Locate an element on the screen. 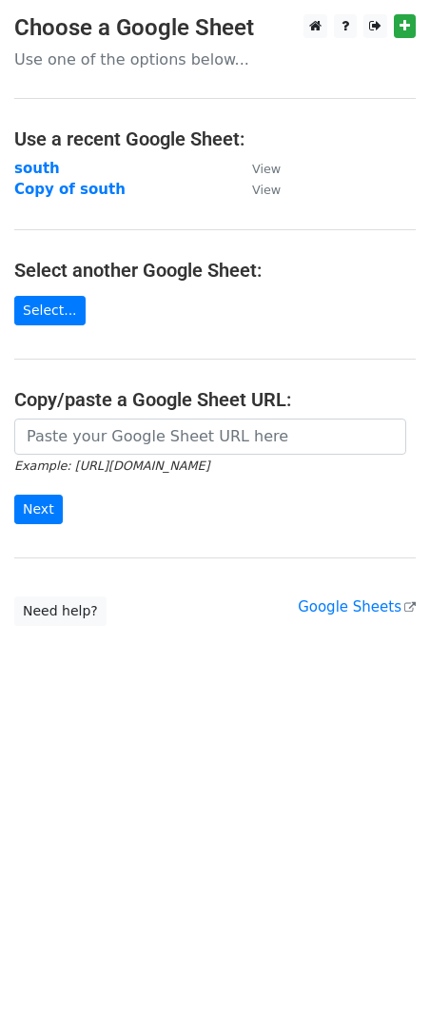  input: Paste your Google Sheet URL here is located at coordinates (210, 437).